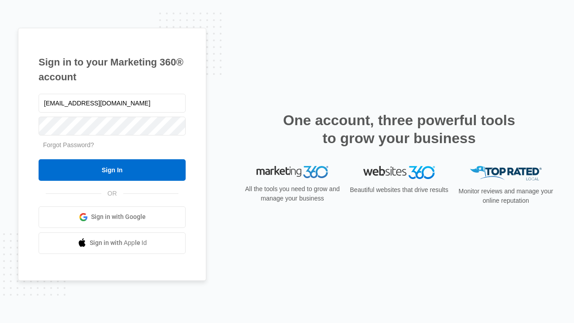  What do you see at coordinates (112, 170) in the screenshot?
I see `input: Sign In` at bounding box center [112, 170].